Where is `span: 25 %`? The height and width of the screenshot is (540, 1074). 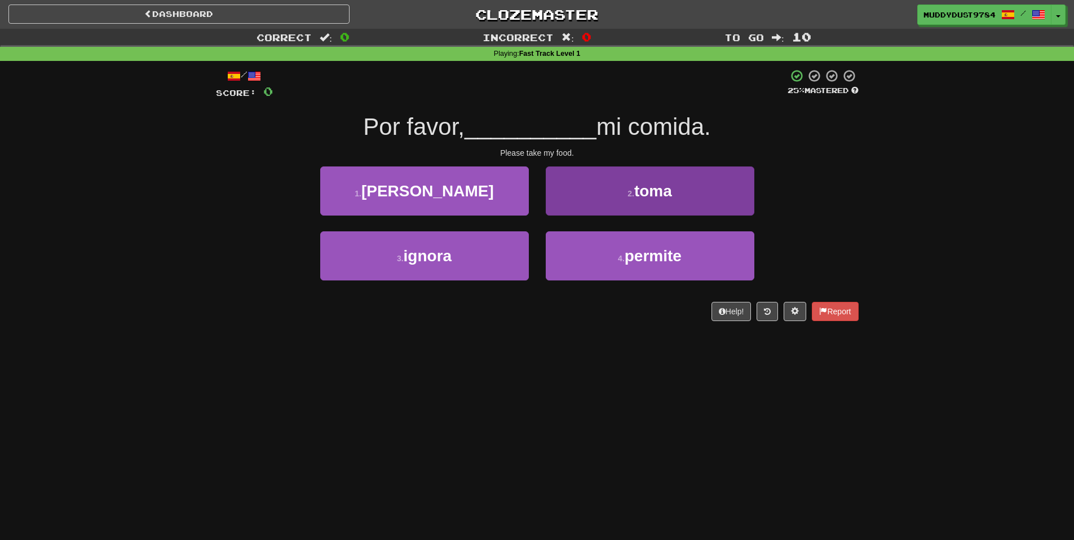 span: 25 % is located at coordinates (796, 90).